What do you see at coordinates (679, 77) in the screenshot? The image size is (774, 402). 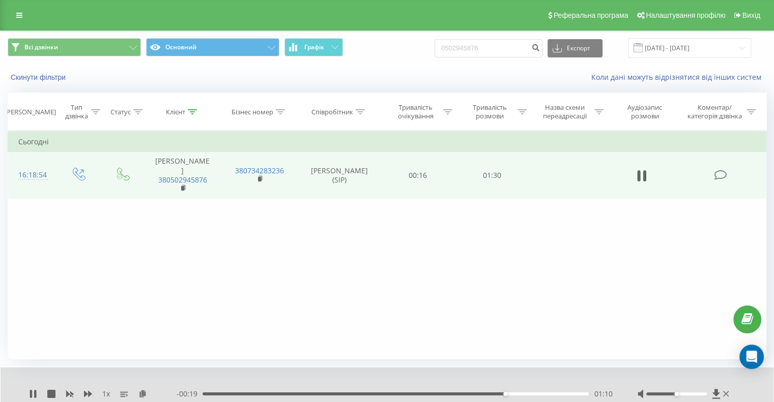 I see `a: Коли дані можуть відрізнятися вiд інших систем` at bounding box center [679, 77].